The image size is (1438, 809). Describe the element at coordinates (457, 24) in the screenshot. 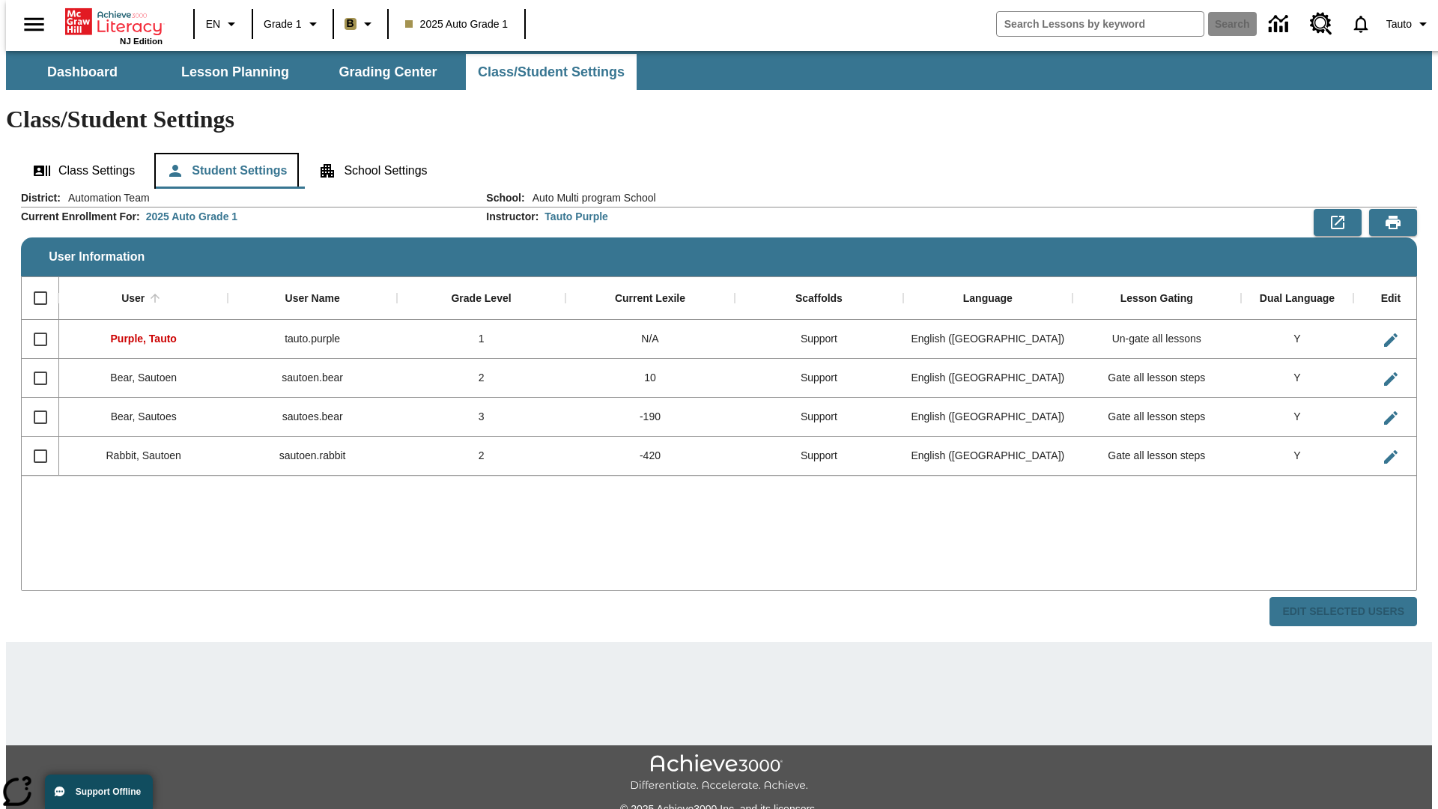

I see `span: 2025 Auto Grade 1` at that location.